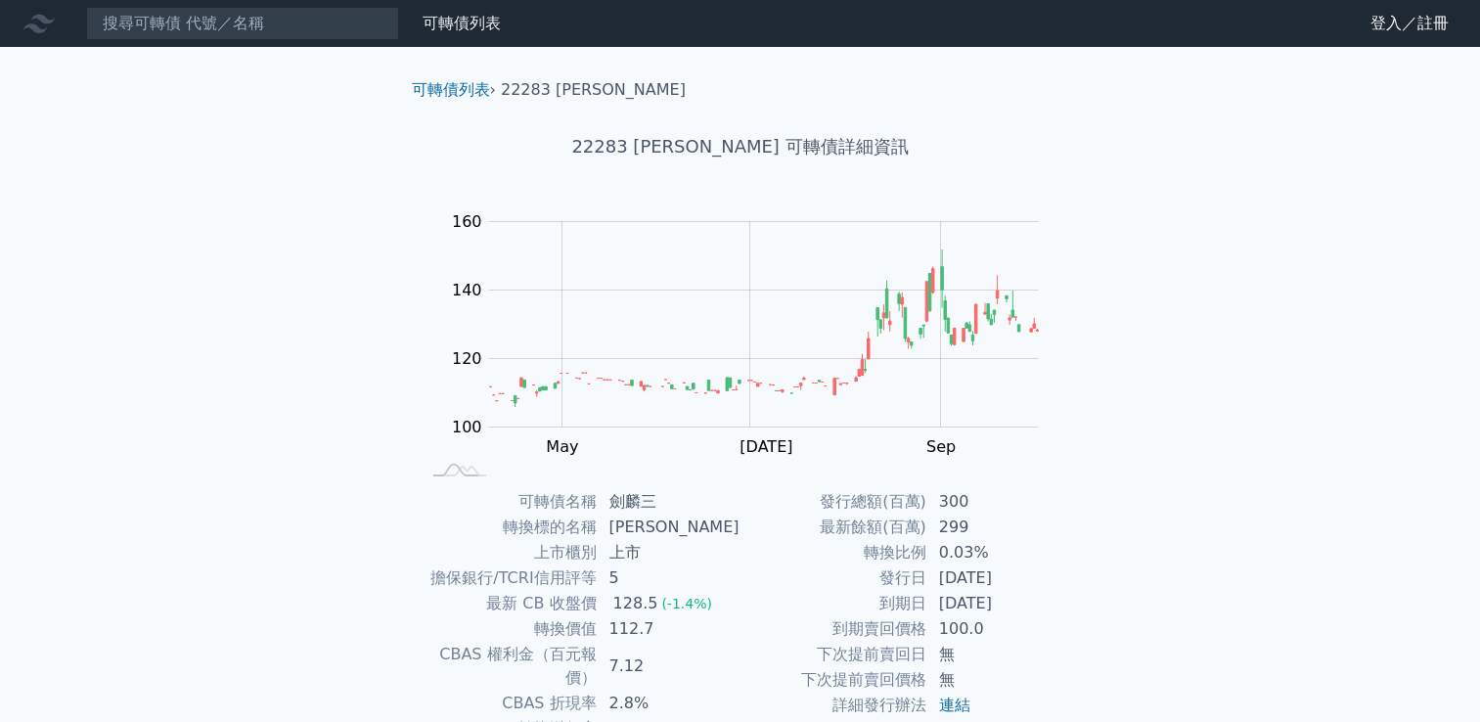  Describe the element at coordinates (834, 578) in the screenshot. I see `td: 發行日` at that location.